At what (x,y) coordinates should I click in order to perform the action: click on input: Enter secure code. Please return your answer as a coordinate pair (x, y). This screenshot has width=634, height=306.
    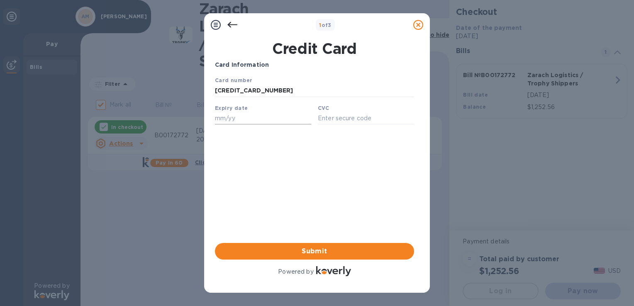
    Looking at the image, I should click on (151, 42).